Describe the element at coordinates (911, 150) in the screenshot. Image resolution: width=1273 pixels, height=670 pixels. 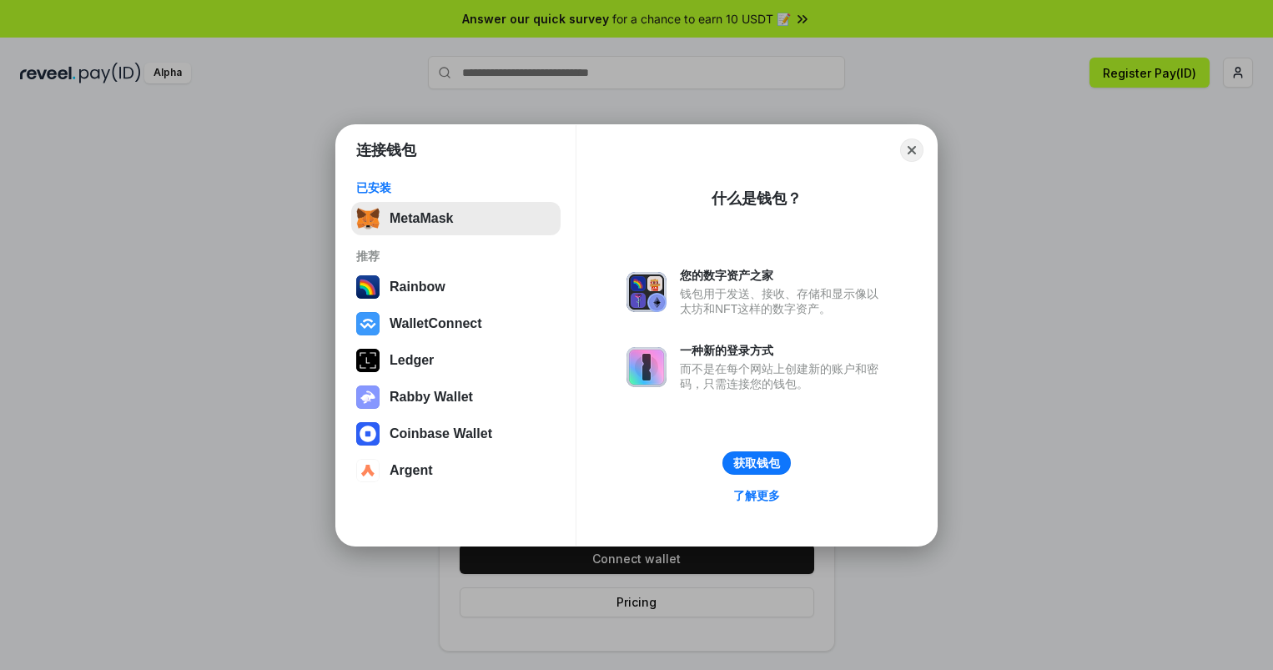
I see `button: Close` at that location.